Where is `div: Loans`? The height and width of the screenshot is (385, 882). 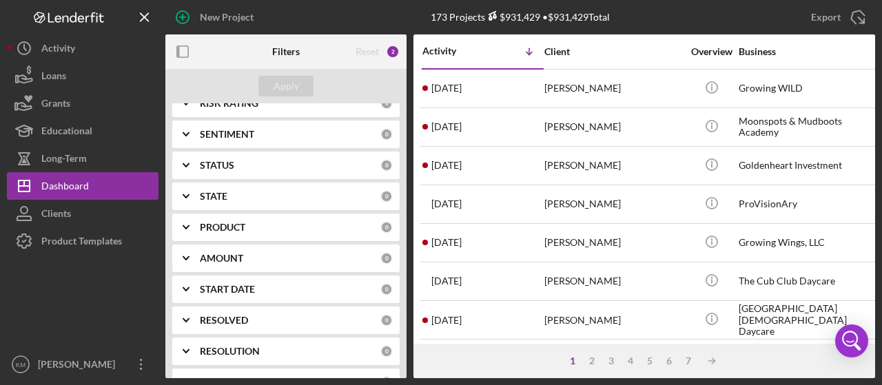 div: Loans is located at coordinates (54, 77).